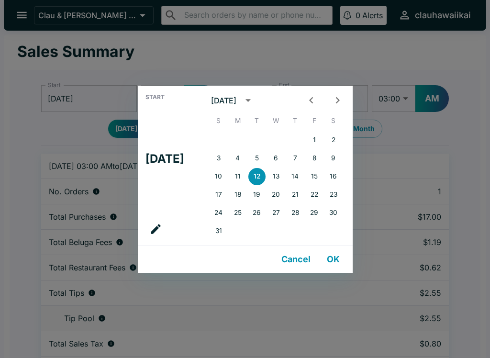  Describe the element at coordinates (257, 195) in the screenshot. I see `button: 19` at that location.